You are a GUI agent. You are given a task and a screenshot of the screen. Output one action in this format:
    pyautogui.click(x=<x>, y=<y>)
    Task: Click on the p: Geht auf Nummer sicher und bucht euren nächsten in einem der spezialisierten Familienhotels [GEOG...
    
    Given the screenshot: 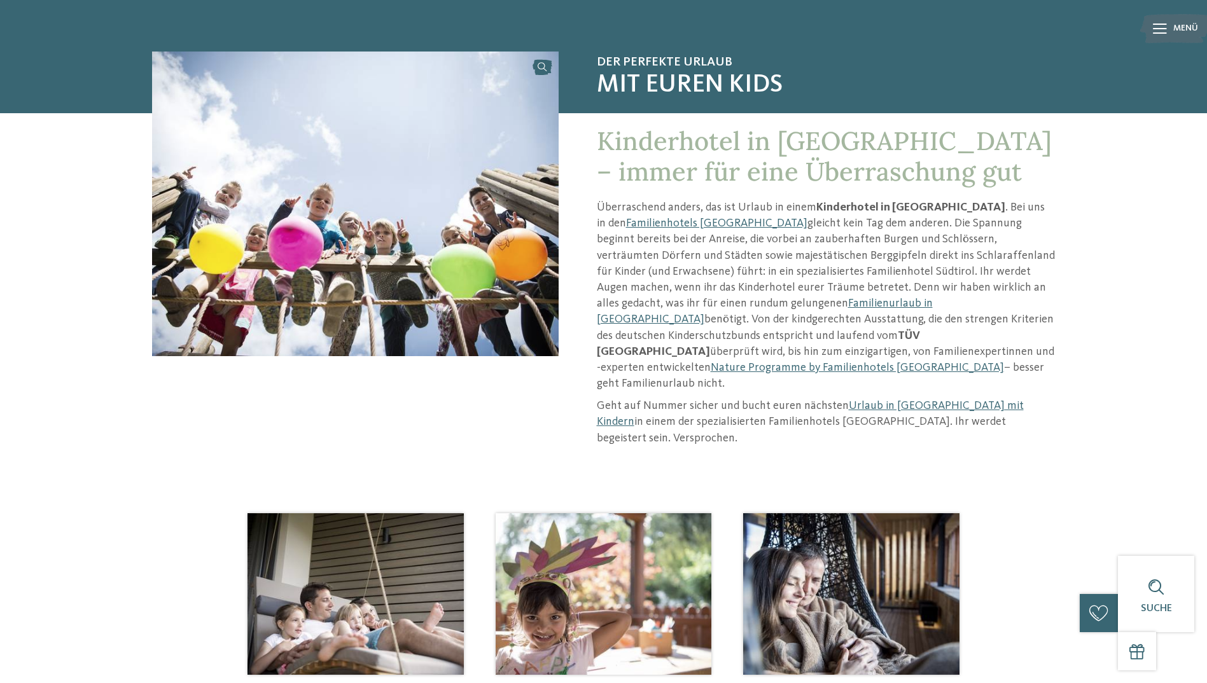 What is the action you would take?
    pyautogui.click(x=826, y=423)
    